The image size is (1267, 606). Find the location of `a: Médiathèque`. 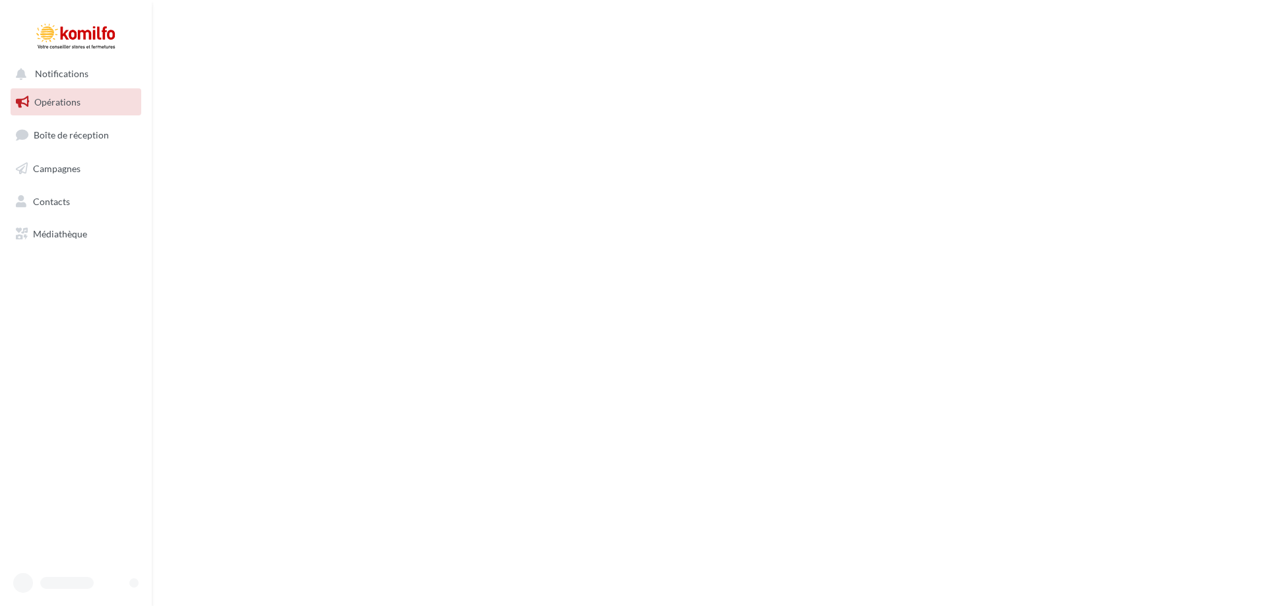

a: Médiathèque is located at coordinates (76, 234).